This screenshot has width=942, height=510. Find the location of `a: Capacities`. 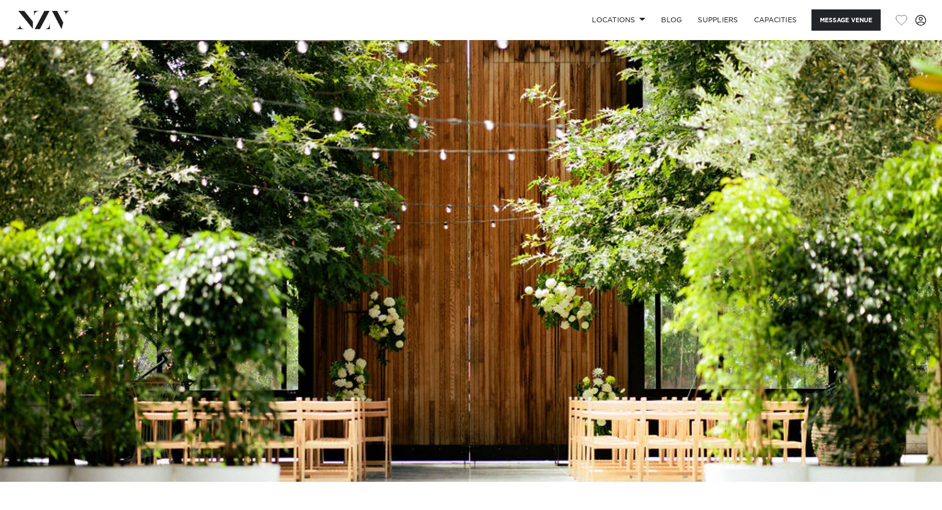

a: Capacities is located at coordinates (775, 20).